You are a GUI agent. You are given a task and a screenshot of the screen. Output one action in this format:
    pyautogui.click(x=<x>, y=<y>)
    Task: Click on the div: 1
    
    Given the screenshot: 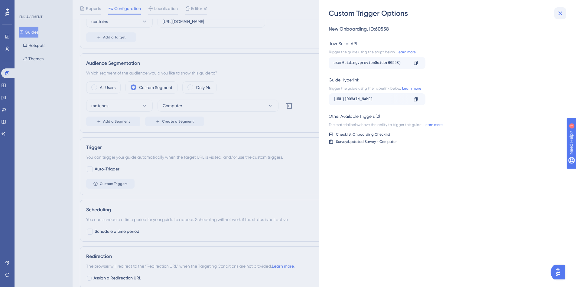 What is the action you would take?
    pyautogui.click(x=43, y=5)
    